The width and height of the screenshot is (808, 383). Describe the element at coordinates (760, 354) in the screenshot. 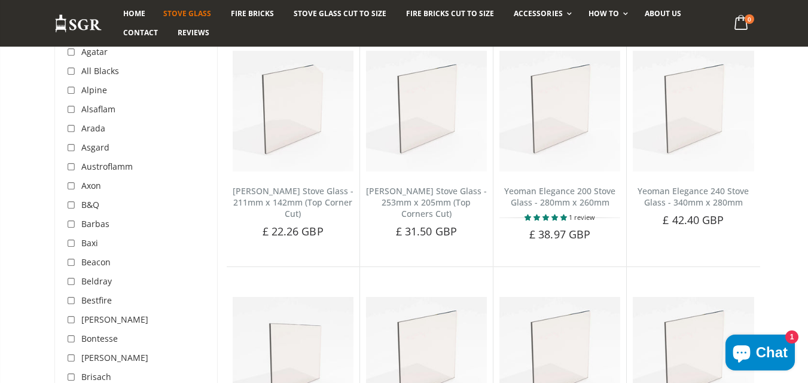

I see `inbox-online-store-chat: Shopify online store chat` at that location.